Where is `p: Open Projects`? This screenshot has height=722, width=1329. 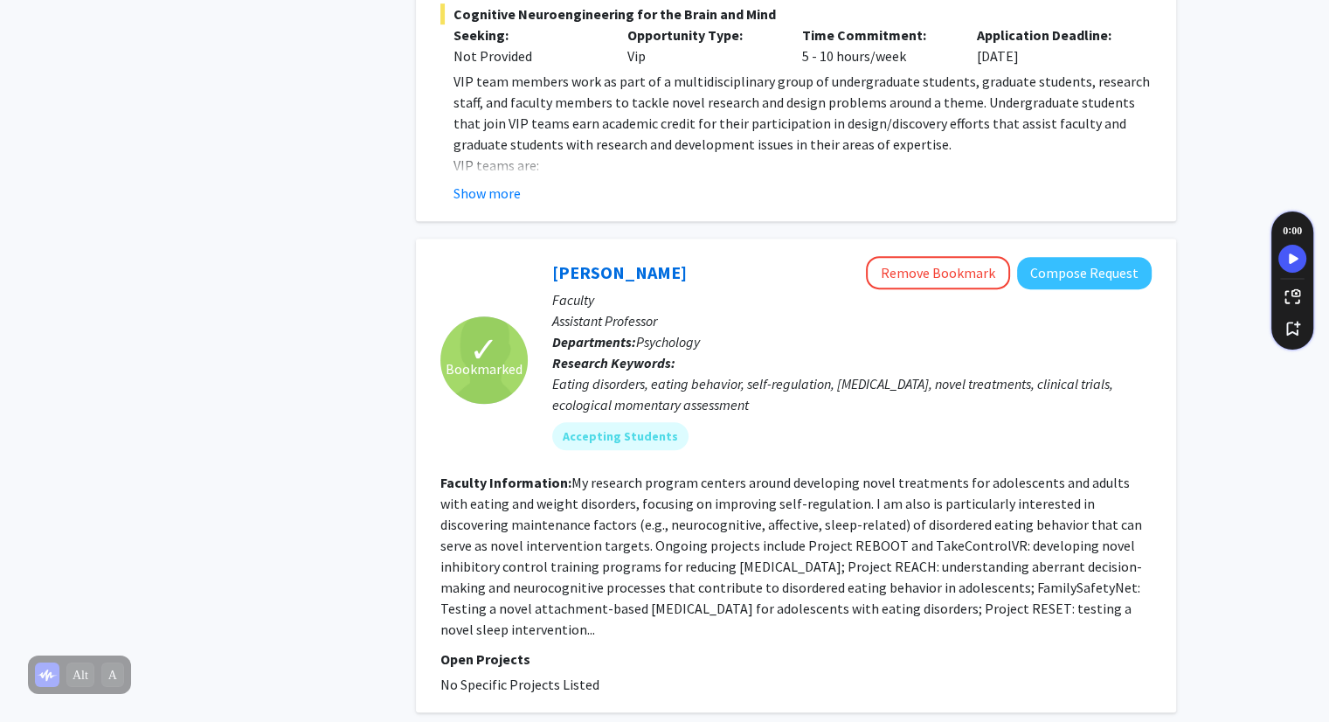
p: Open Projects is located at coordinates (796, 659).